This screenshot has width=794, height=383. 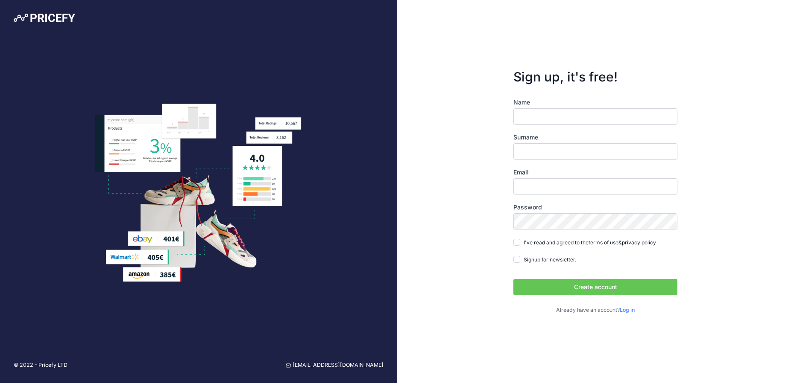 I want to click on a: Log in, so click(x=627, y=310).